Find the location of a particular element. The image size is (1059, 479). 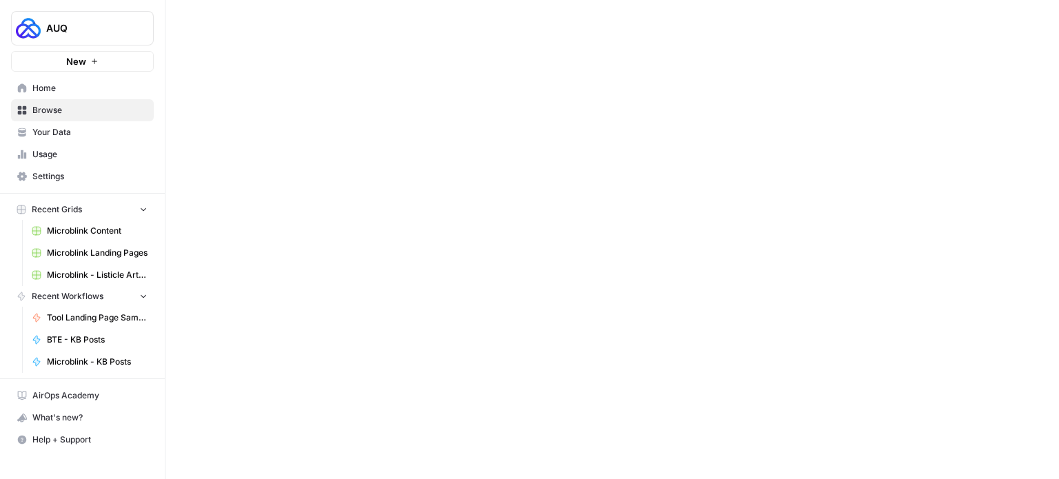

span: Help + Support is located at coordinates (90, 440).